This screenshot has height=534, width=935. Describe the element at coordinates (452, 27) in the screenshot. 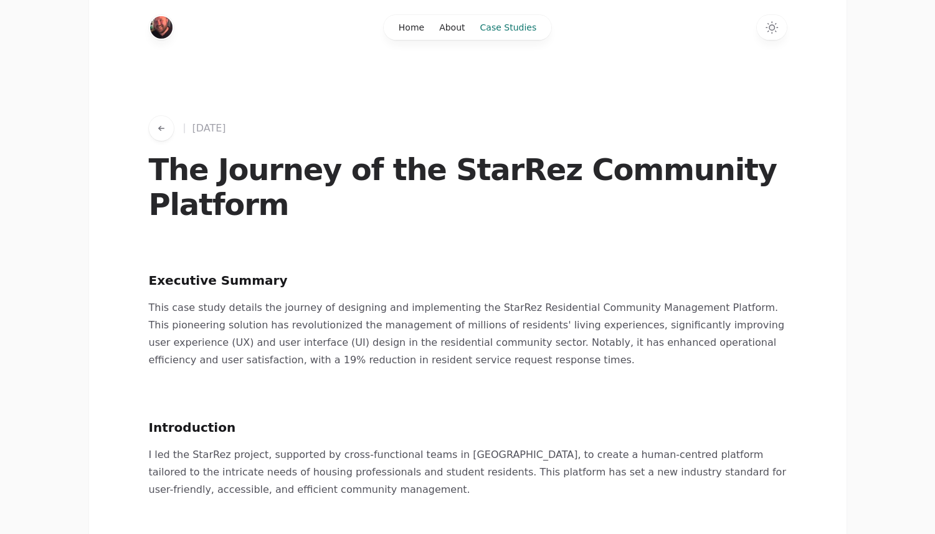

I see `a: About` at that location.